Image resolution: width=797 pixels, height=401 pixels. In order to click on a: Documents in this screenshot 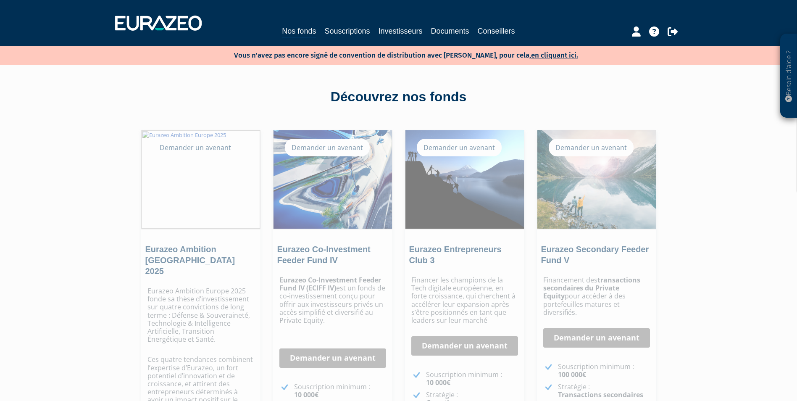, I will do `click(450, 31)`.